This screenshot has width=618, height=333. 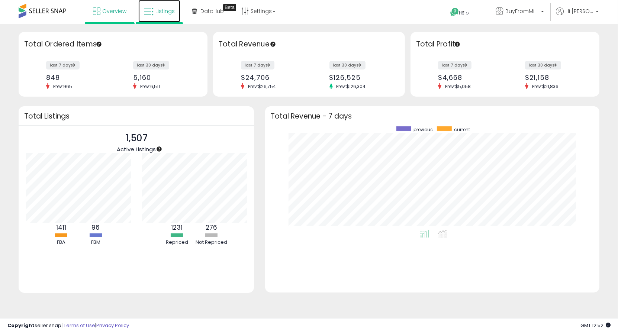 What do you see at coordinates (462, 129) in the screenshot?
I see `span: current` at bounding box center [462, 129].